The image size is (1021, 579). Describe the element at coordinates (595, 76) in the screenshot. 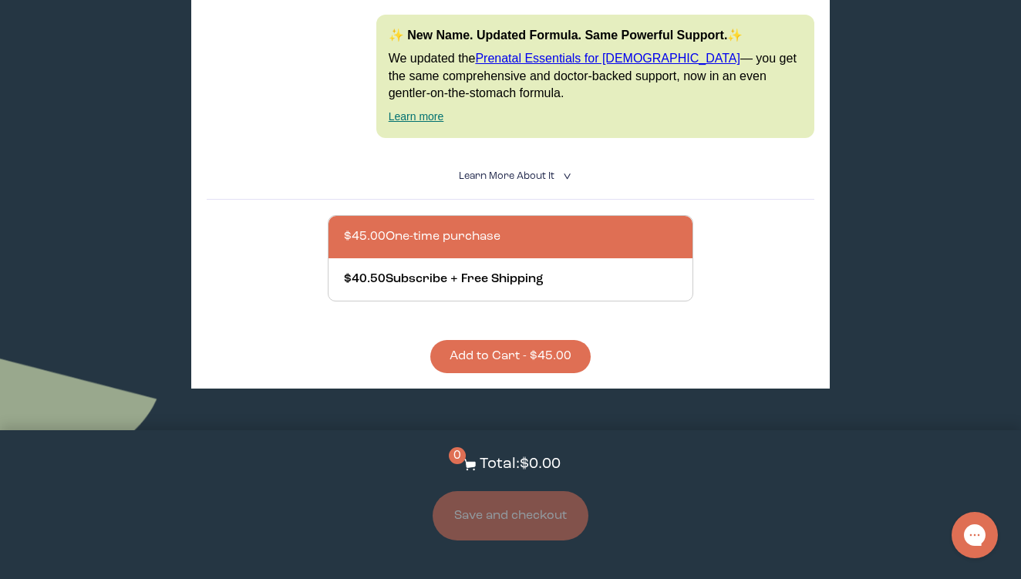

I see `p: We updated the — you get the same comprehensive and doctor-backed support, now in an even gentler...` at that location.